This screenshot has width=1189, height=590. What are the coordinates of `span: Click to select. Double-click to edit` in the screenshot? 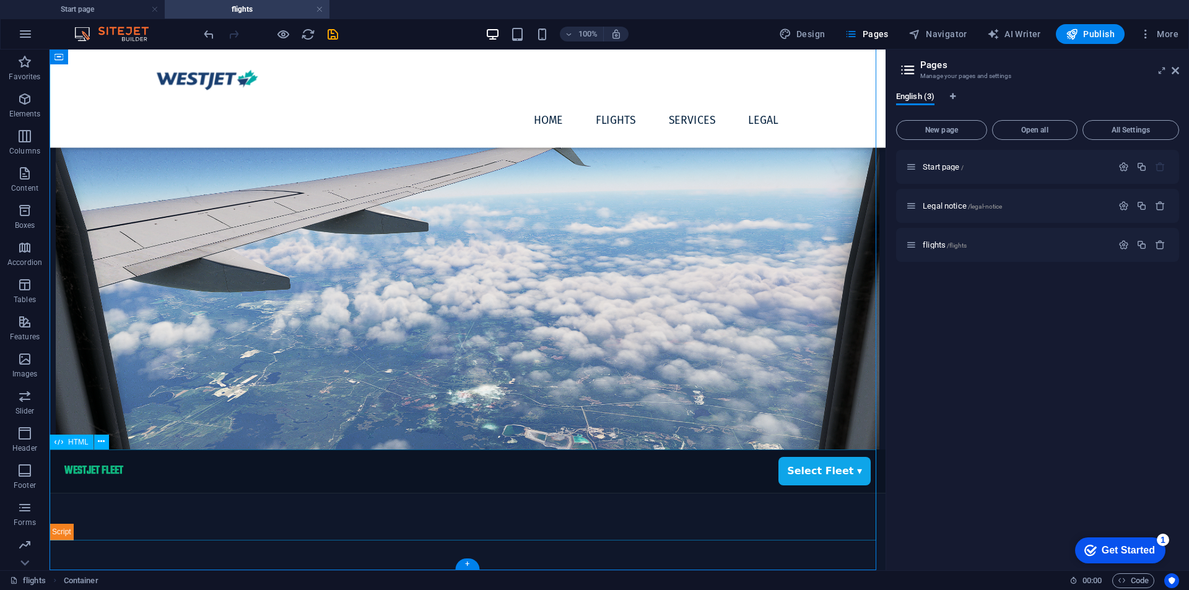 It's located at (81, 581).